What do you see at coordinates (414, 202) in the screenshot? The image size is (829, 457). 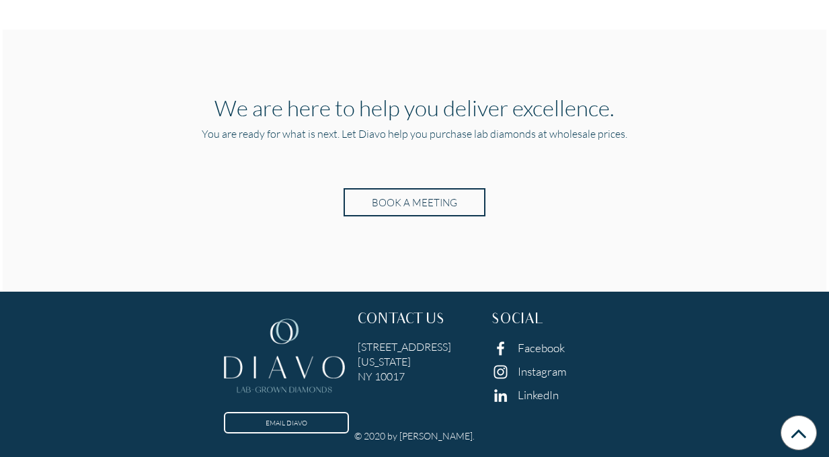 I see `a: BOOK A MEETING` at bounding box center [414, 202].